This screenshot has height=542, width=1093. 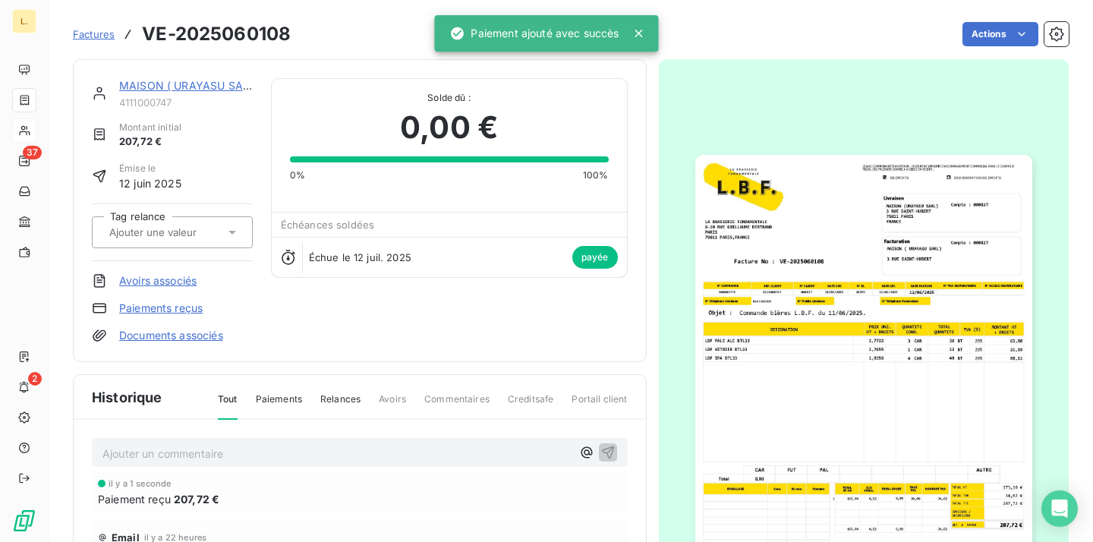 I want to click on span: Avoirs, so click(x=393, y=406).